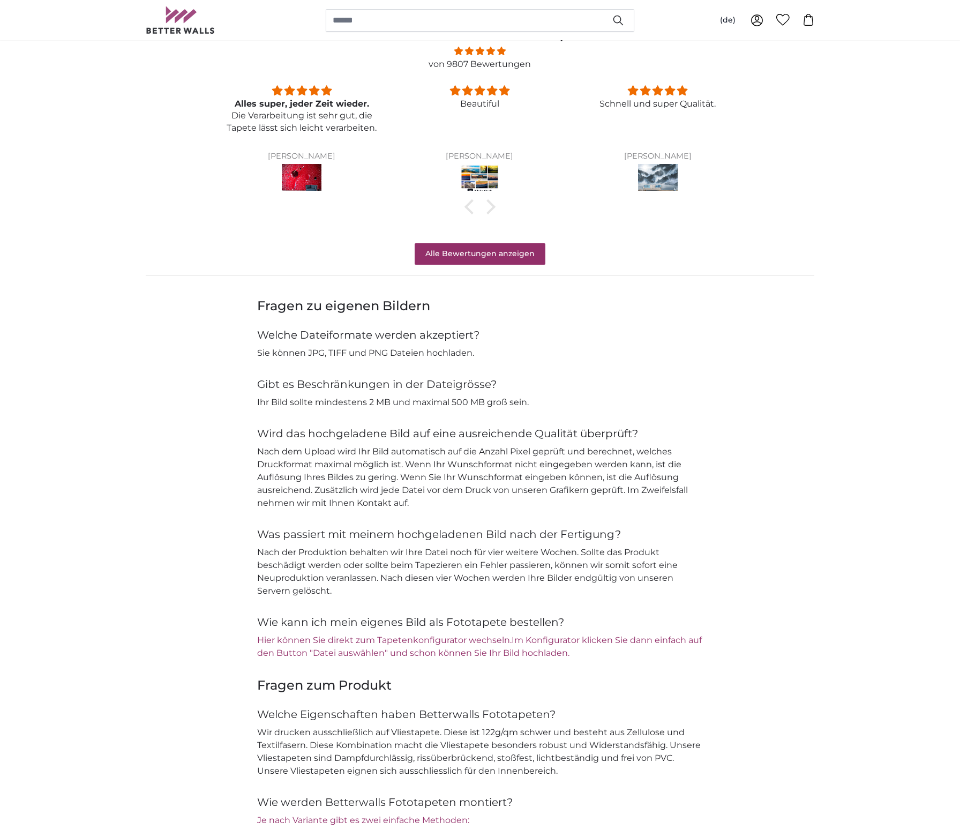  I want to click on h4: Welche Dateiformate werden akzeptiert?, so click(480, 335).